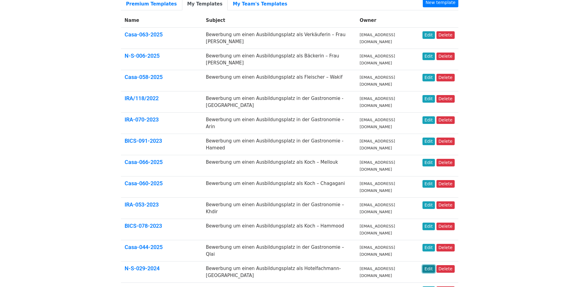  I want to click on a: N-S-029-2024, so click(142, 268).